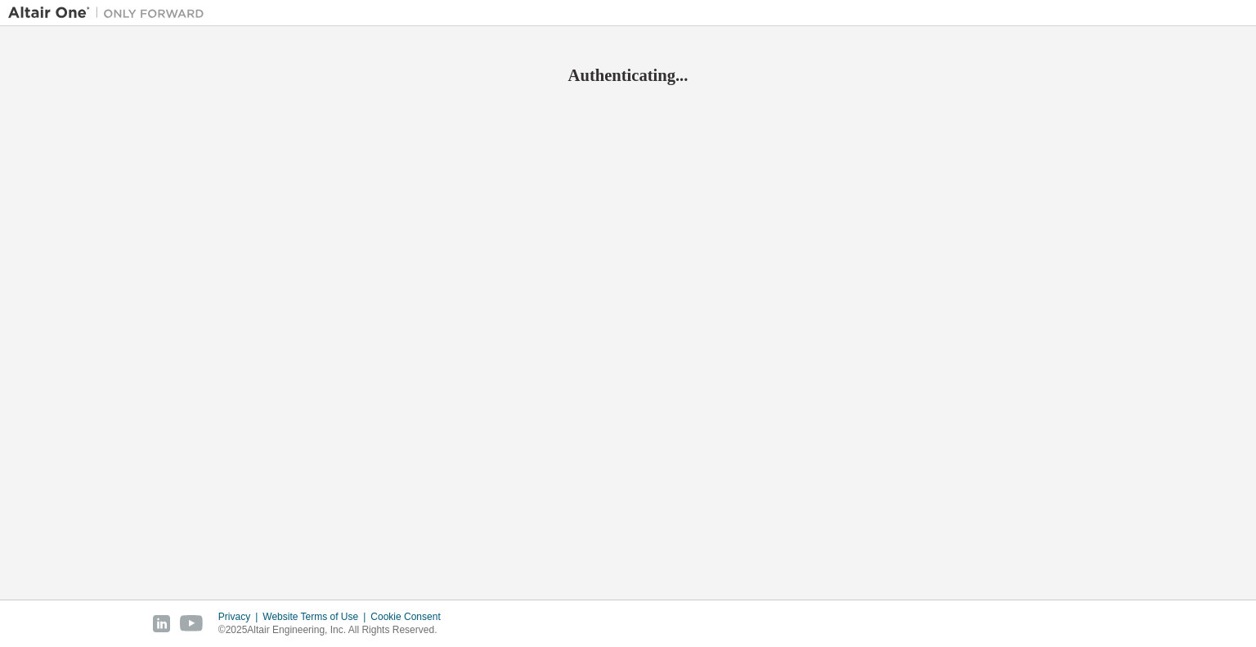 This screenshot has width=1256, height=647. I want to click on img: youtube.svg, so click(191, 623).